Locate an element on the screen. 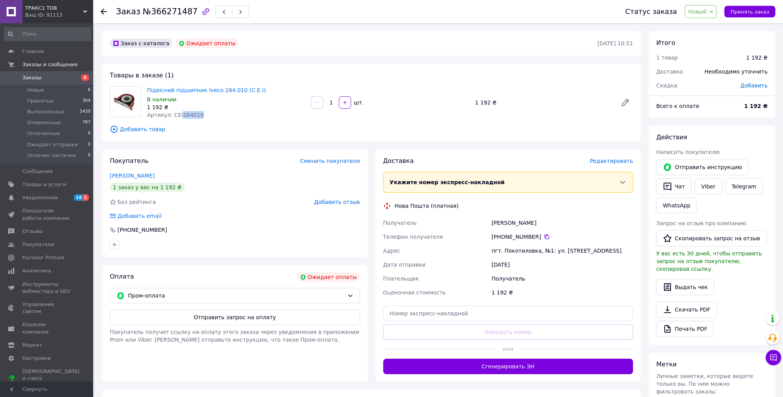 The image size is (783, 397). span: 1 is located at coordinates (86, 197).